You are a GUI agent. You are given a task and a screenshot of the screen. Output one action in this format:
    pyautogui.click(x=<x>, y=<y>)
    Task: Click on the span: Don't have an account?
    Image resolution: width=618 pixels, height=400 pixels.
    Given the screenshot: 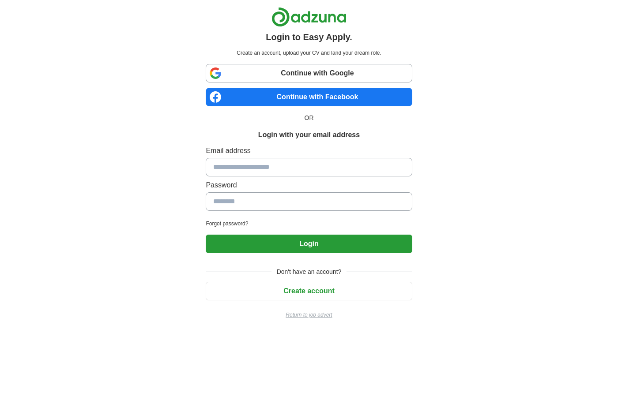 What is the action you would take?
    pyautogui.click(x=309, y=272)
    